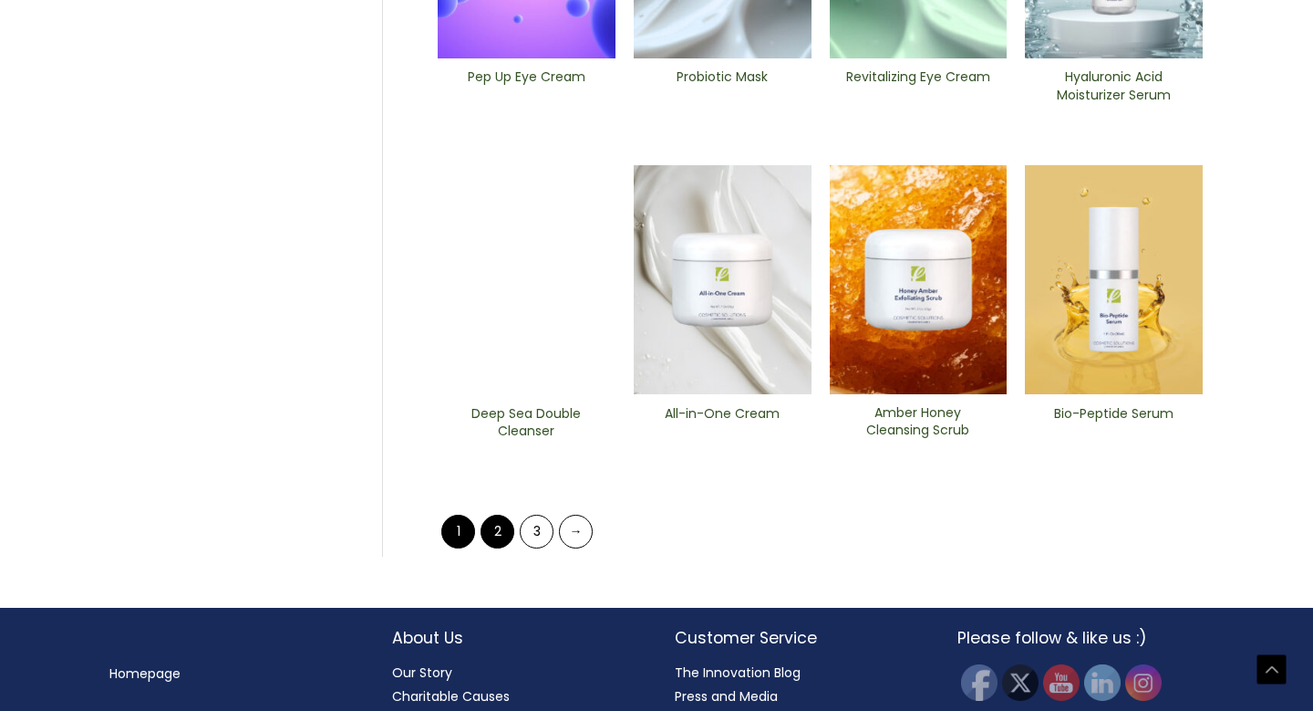 This screenshot has width=1313, height=711. What do you see at coordinates (918, 421) in the screenshot?
I see `h2: Amber Honey Cleansing Scrub` at bounding box center [918, 421].